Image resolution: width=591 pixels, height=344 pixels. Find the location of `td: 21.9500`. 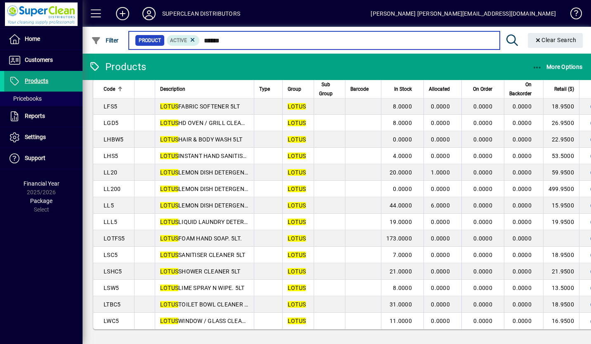

td: 21.9500 is located at coordinates (560, 271).